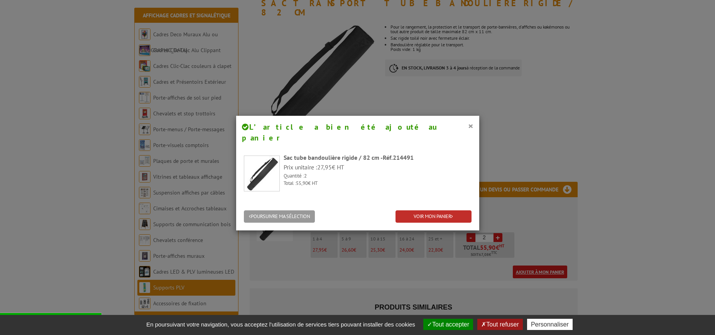 This screenshot has width=715, height=335. What do you see at coordinates (499, 324) in the screenshot?
I see `button: Tout refuser` at bounding box center [499, 324].